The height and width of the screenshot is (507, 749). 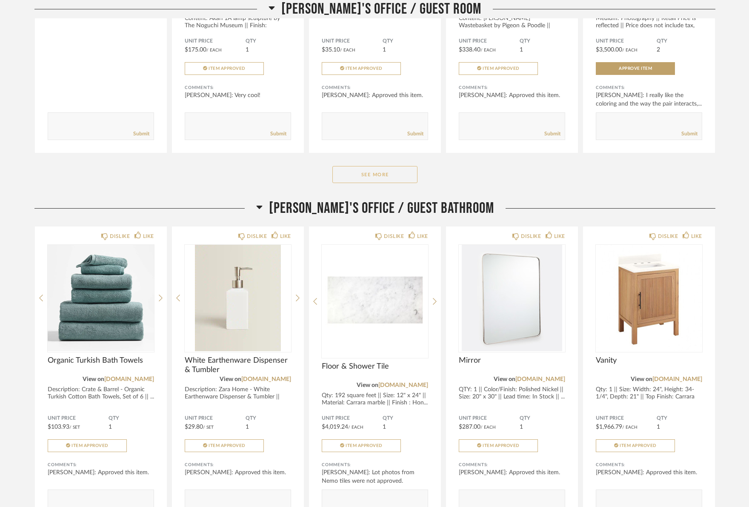 I want to click on div: 0, so click(x=375, y=298).